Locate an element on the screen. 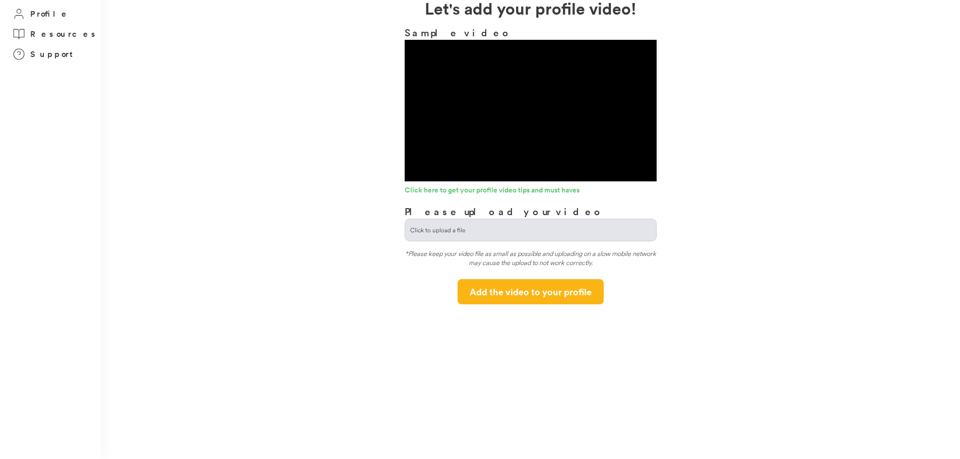  div: *Please keep your video file as small as possible and uploading on a slow mobile network may caus... is located at coordinates (531, 260).